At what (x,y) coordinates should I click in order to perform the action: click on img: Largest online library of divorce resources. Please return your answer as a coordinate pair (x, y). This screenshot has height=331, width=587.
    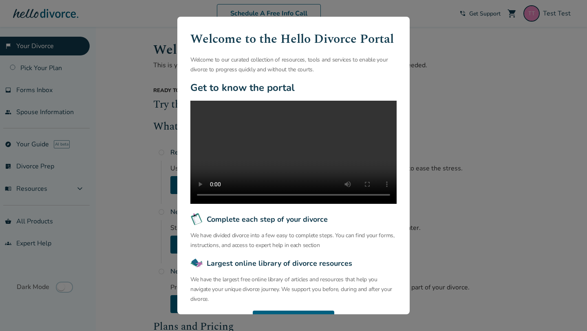
    Looking at the image, I should click on (197, 263).